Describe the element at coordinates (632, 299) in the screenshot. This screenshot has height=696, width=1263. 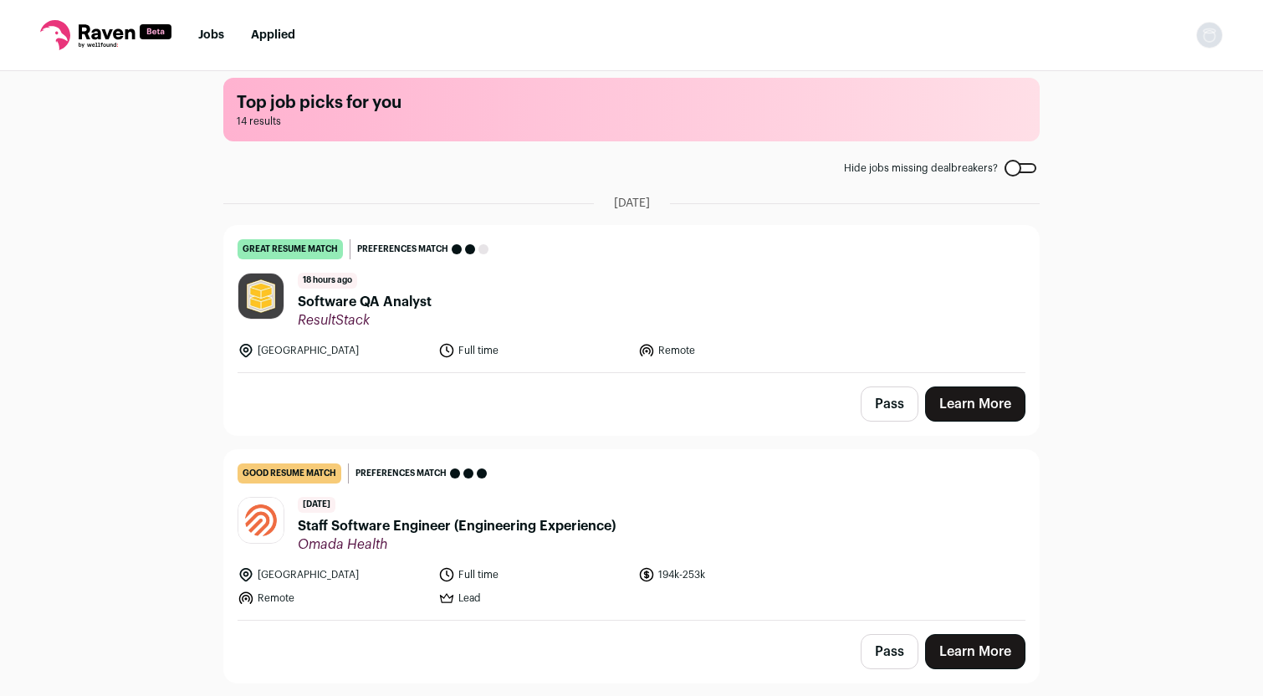
I see `a: great resume match Preferences match 18 hours ago Software QA Analyst ResultStack [GEOGRAPHIC_DAT...` at that location.